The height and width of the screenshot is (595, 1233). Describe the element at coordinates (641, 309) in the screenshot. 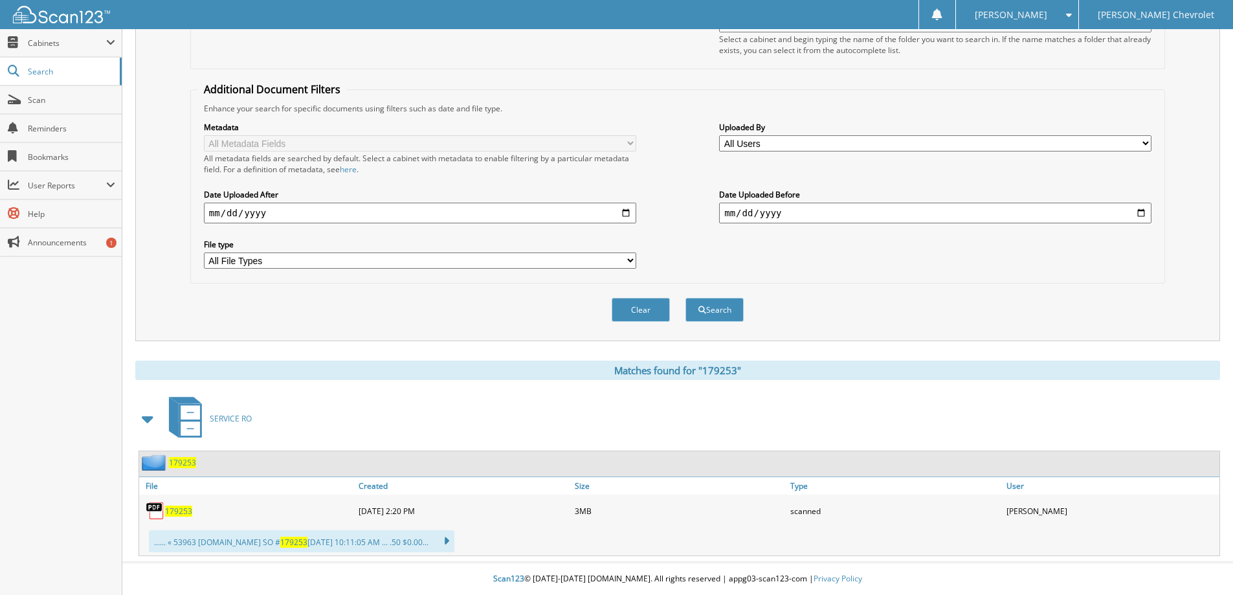

I see `button: Clear` at that location.